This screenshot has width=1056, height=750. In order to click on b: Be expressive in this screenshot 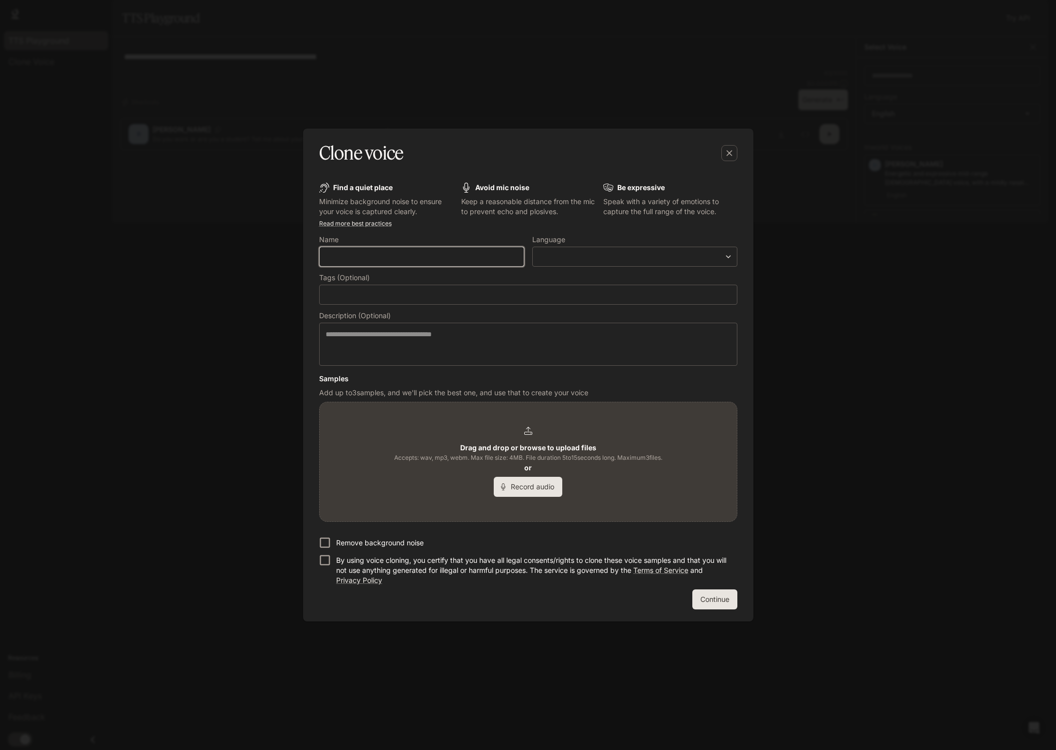, I will do `click(641, 187)`.